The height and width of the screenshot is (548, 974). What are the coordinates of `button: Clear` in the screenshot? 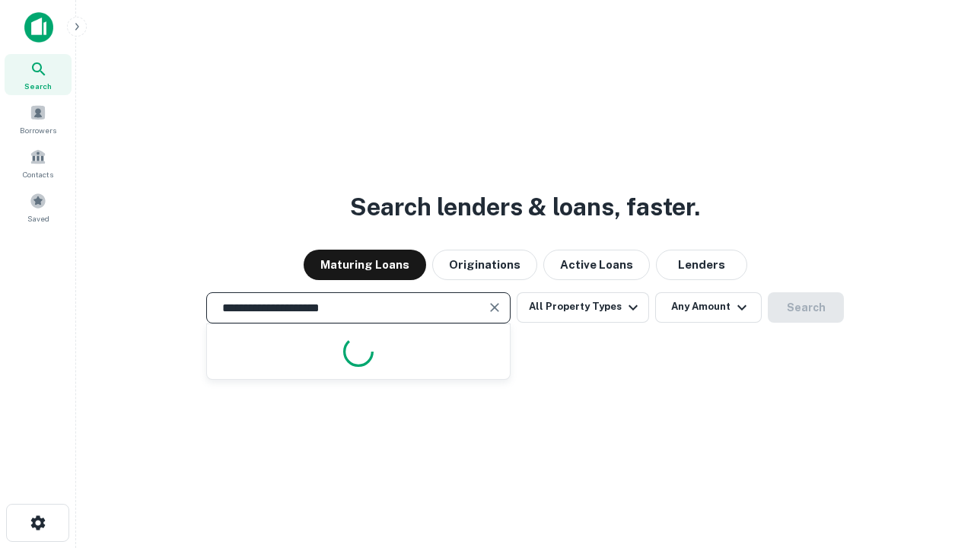 It's located at (495, 307).